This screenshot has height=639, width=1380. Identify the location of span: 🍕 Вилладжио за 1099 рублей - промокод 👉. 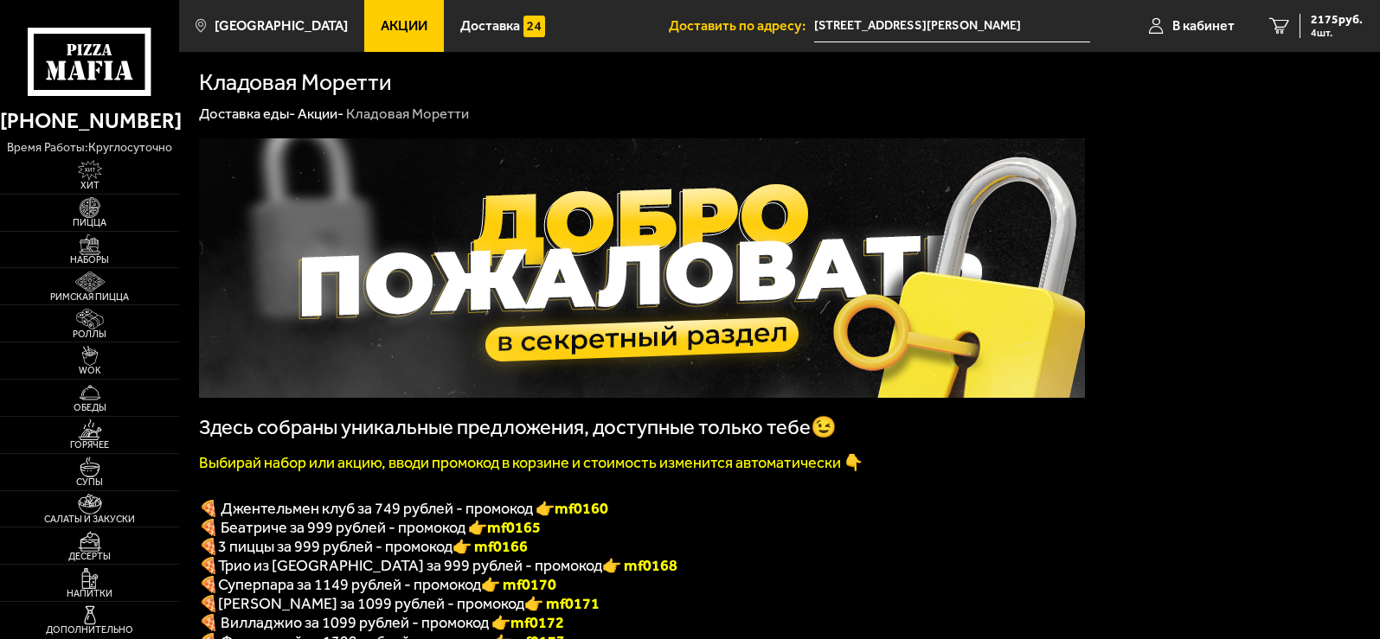
(382, 623).